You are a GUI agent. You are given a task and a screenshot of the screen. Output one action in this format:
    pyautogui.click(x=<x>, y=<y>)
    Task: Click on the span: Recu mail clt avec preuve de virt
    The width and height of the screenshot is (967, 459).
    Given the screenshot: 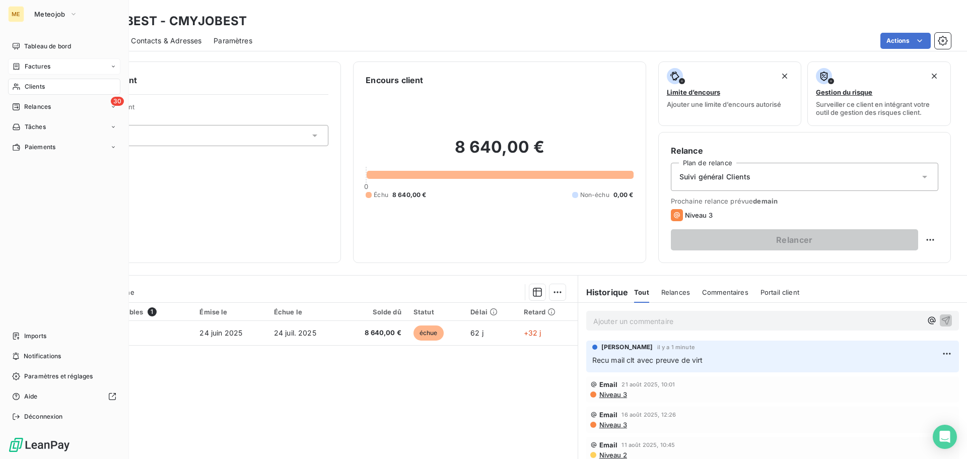 What is the action you would take?
    pyautogui.click(x=648, y=360)
    